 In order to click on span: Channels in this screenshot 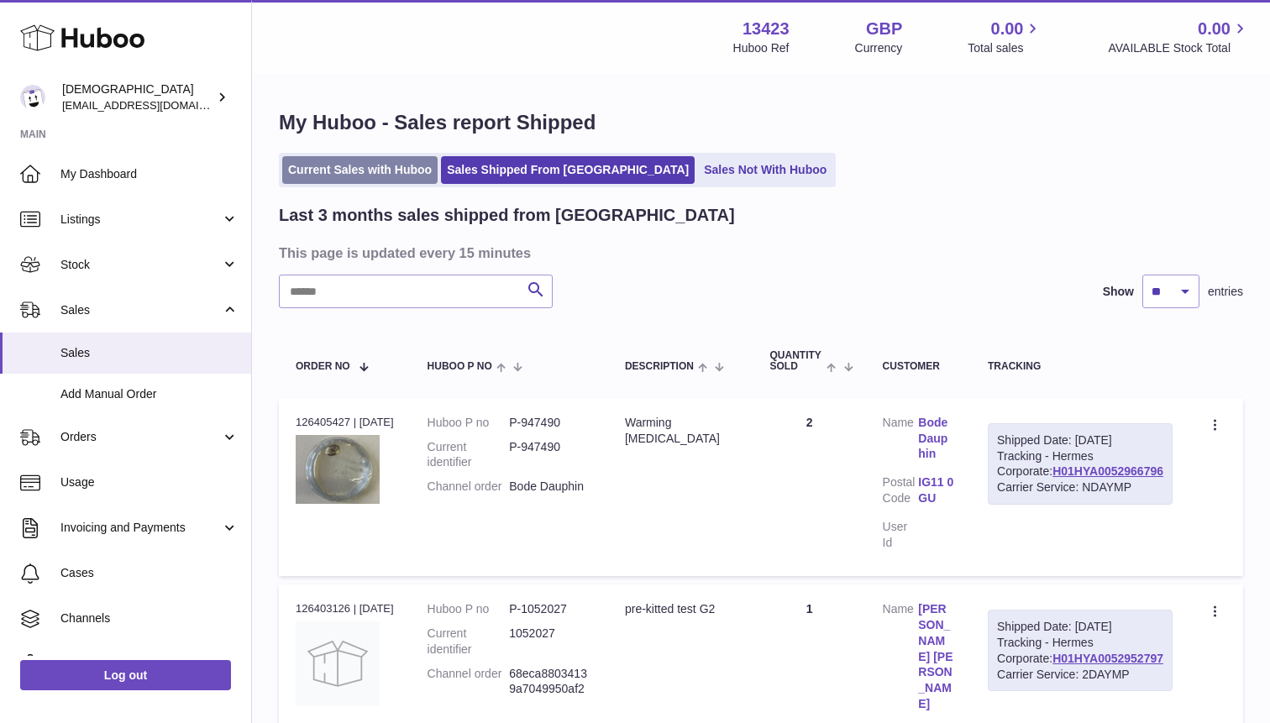, I will do `click(149, 618)`.